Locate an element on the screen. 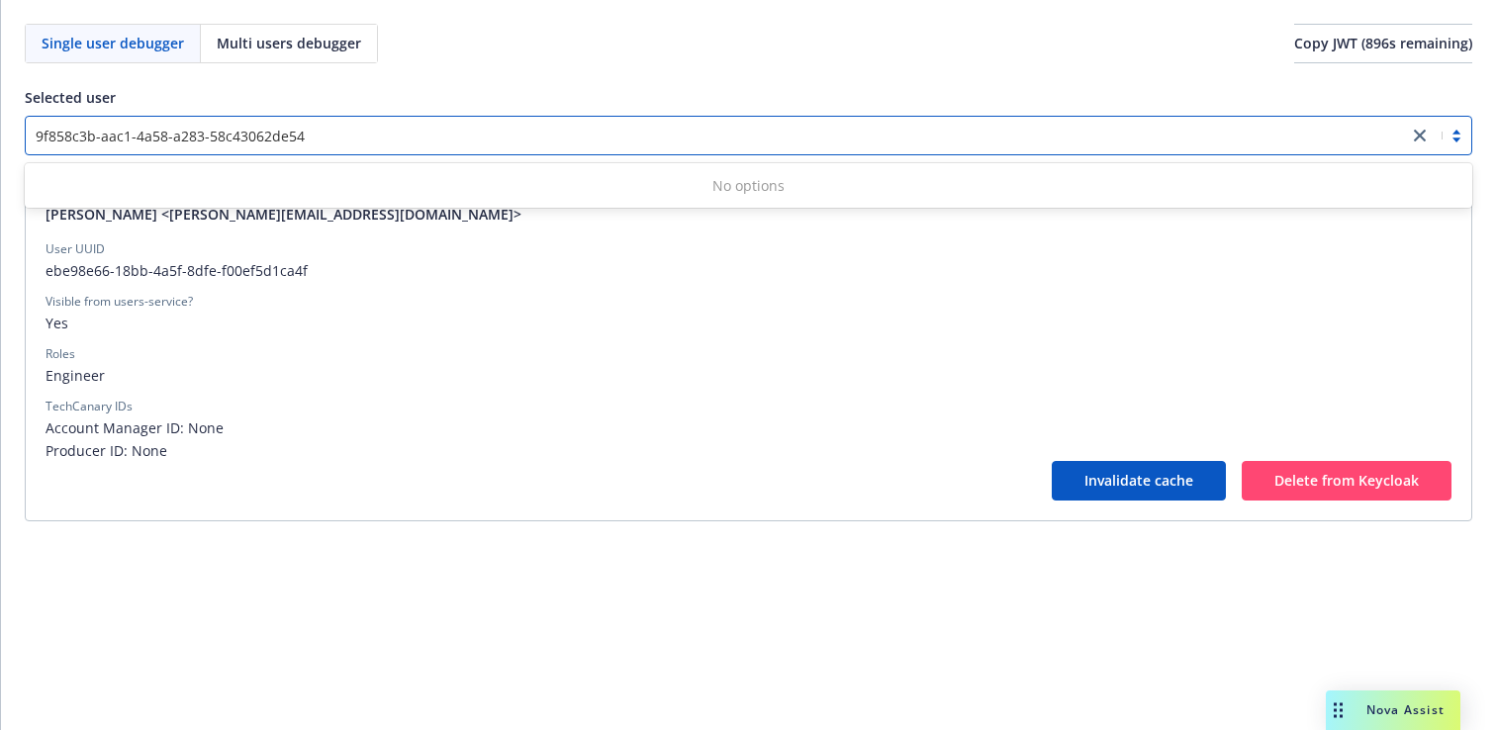  div: No options is located at coordinates (748, 185).